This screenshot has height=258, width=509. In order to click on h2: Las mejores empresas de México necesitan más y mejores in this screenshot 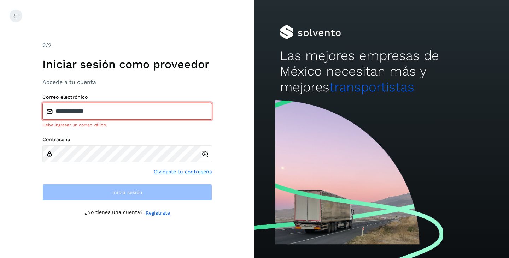, I will do `click(382, 71)`.